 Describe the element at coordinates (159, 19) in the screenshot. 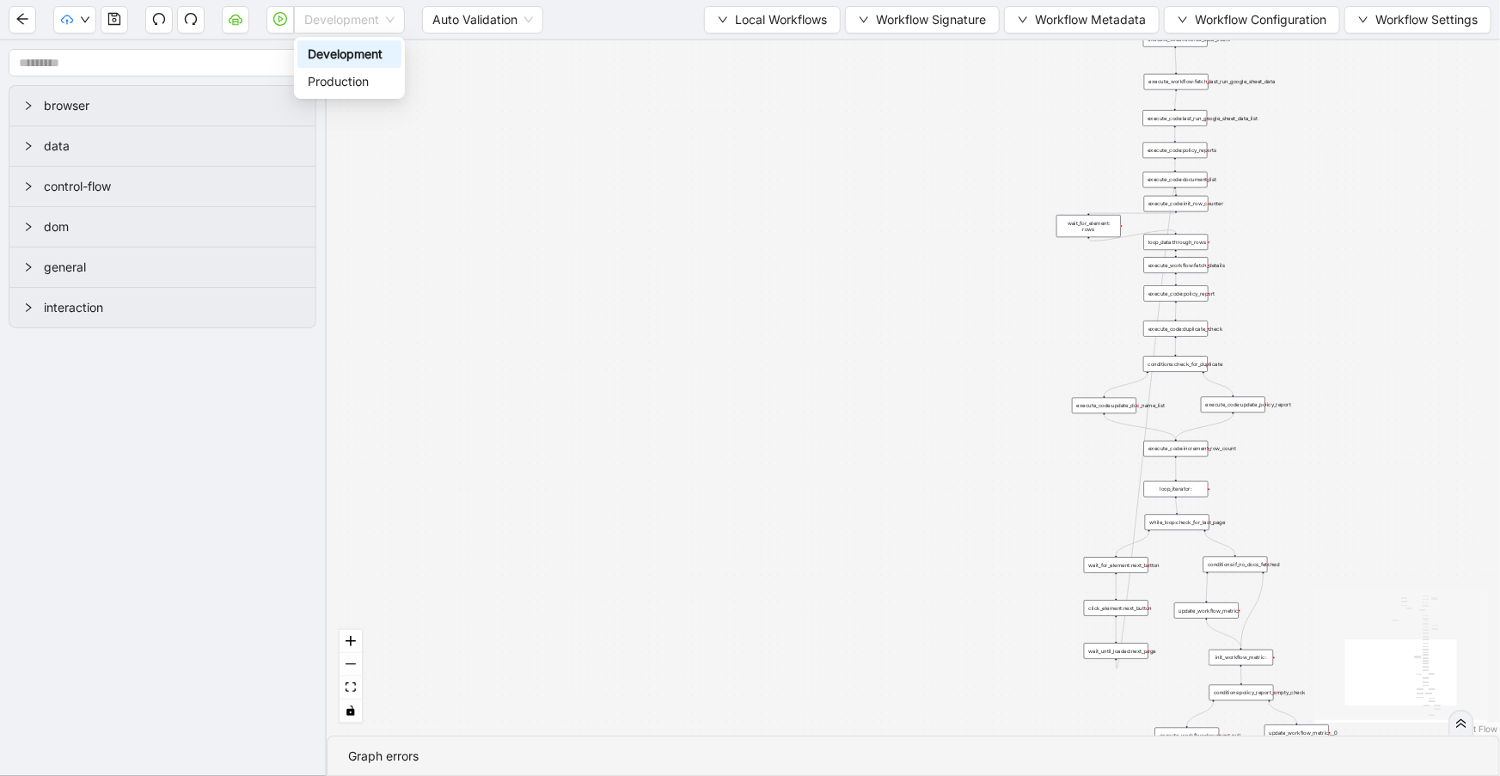

I see `span: undo` at that location.